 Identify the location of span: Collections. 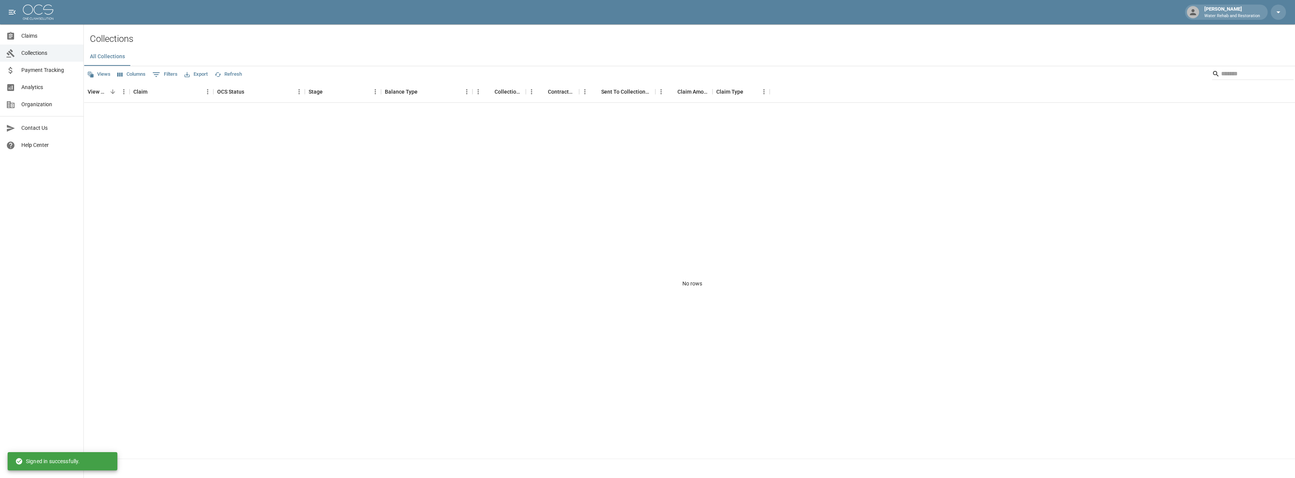
(49, 53).